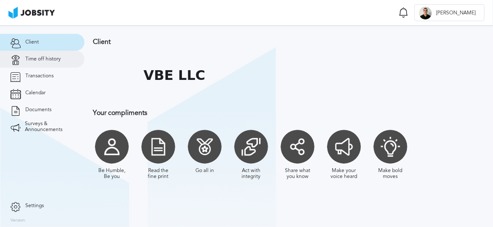 This screenshot has width=493, height=227. Describe the element at coordinates (39, 76) in the screenshot. I see `span: Transactions` at that location.